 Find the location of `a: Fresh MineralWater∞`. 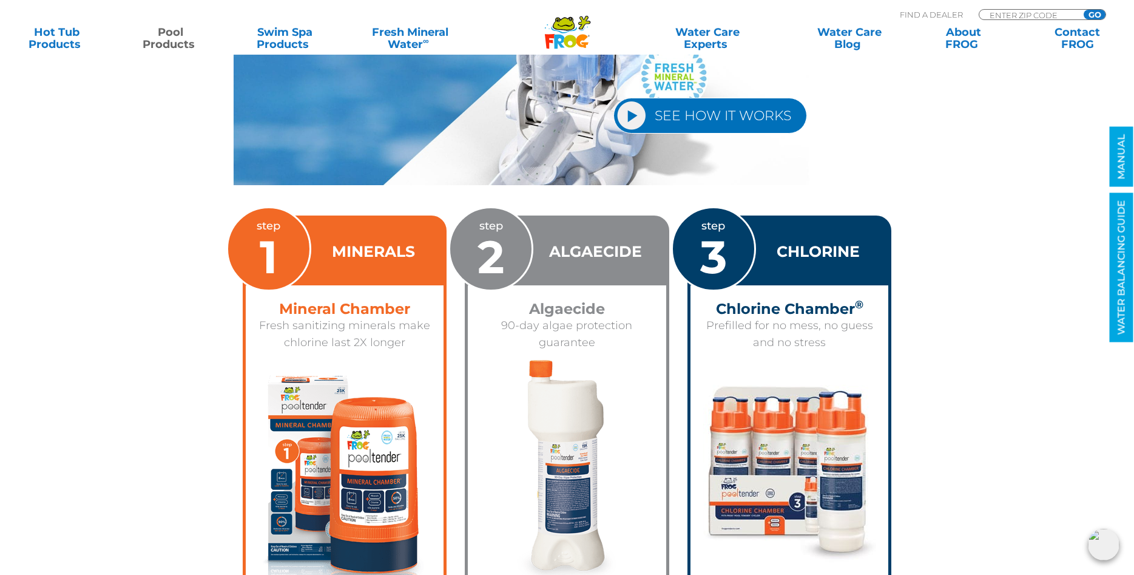

a: Fresh MineralWater∞ is located at coordinates (410, 38).